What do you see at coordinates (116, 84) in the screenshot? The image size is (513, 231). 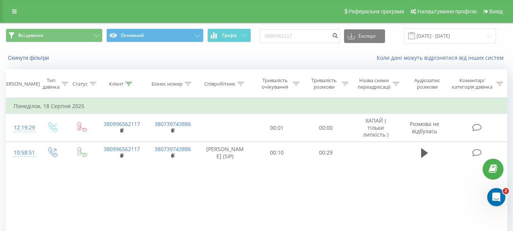 I see `div: Клієнт` at bounding box center [116, 84].